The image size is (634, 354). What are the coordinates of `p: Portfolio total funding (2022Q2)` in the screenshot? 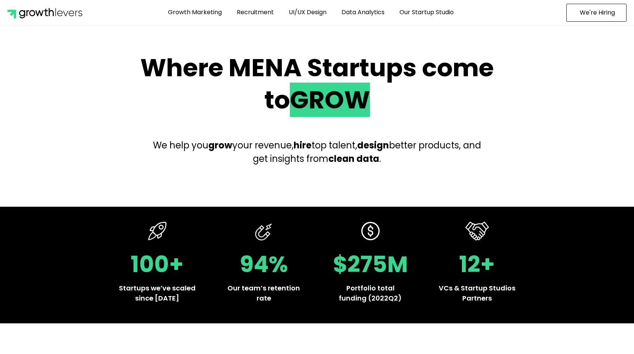 It's located at (371, 293).